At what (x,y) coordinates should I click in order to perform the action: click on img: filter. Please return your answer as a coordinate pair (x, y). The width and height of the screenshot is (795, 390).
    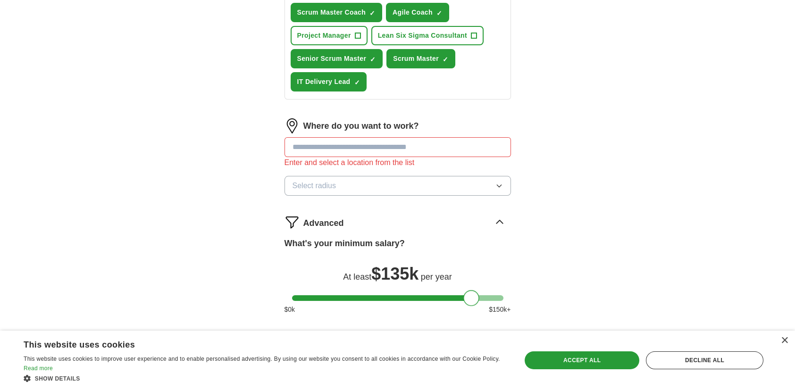
    Looking at the image, I should click on (292, 222).